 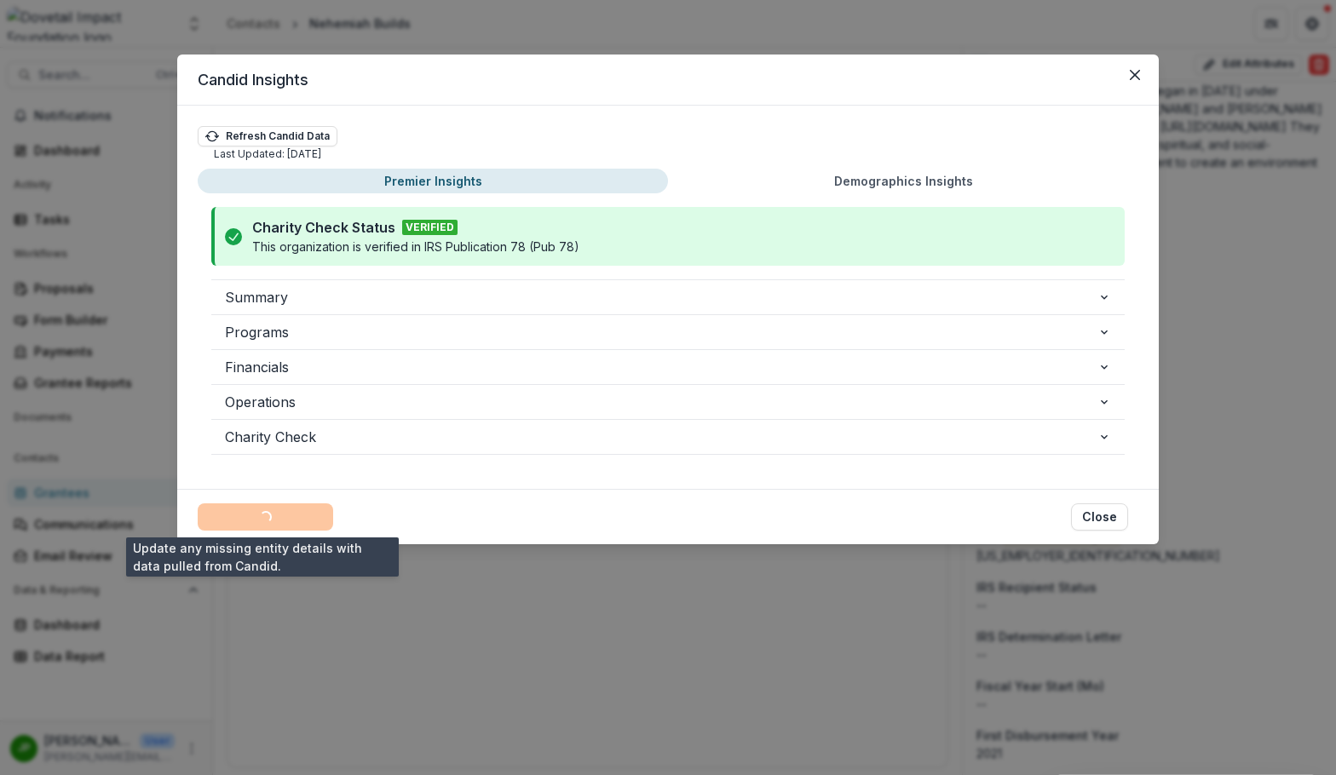 What do you see at coordinates (429, 228) in the screenshot?
I see `span: VERIFIED` at bounding box center [429, 228].